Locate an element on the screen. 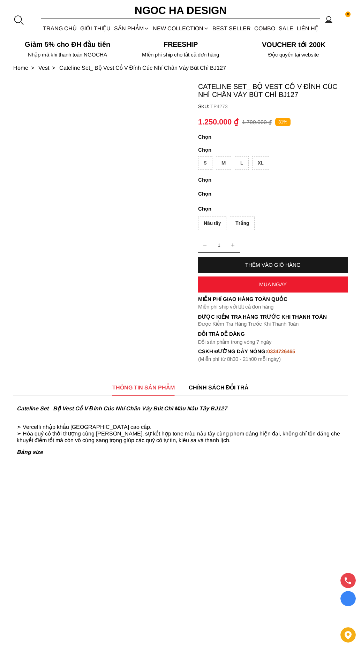 The height and width of the screenshot is (660, 361). div: M is located at coordinates (224, 163).